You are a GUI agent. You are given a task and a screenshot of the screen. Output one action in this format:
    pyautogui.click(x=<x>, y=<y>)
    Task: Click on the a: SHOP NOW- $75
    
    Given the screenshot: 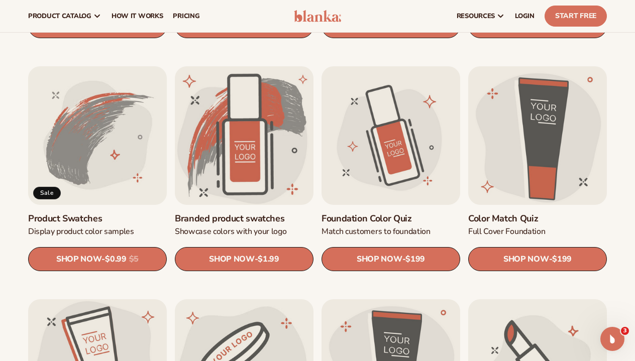 What is the action you would take?
    pyautogui.click(x=391, y=26)
    